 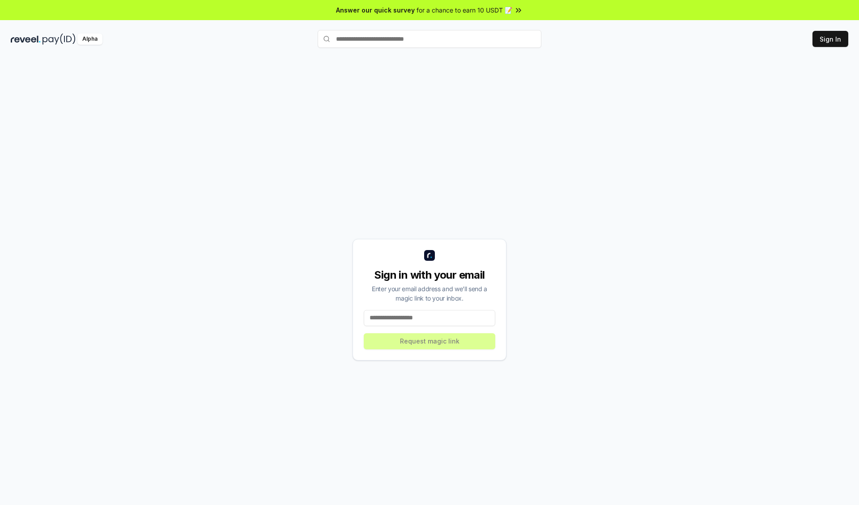 I want to click on span: Answer our quick survey, so click(x=375, y=10).